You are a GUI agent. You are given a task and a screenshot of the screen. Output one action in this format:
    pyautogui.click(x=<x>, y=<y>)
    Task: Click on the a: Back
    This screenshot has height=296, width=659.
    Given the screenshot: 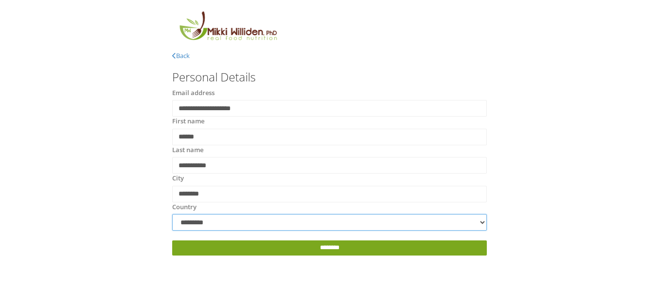 What is the action you would take?
    pyautogui.click(x=181, y=56)
    